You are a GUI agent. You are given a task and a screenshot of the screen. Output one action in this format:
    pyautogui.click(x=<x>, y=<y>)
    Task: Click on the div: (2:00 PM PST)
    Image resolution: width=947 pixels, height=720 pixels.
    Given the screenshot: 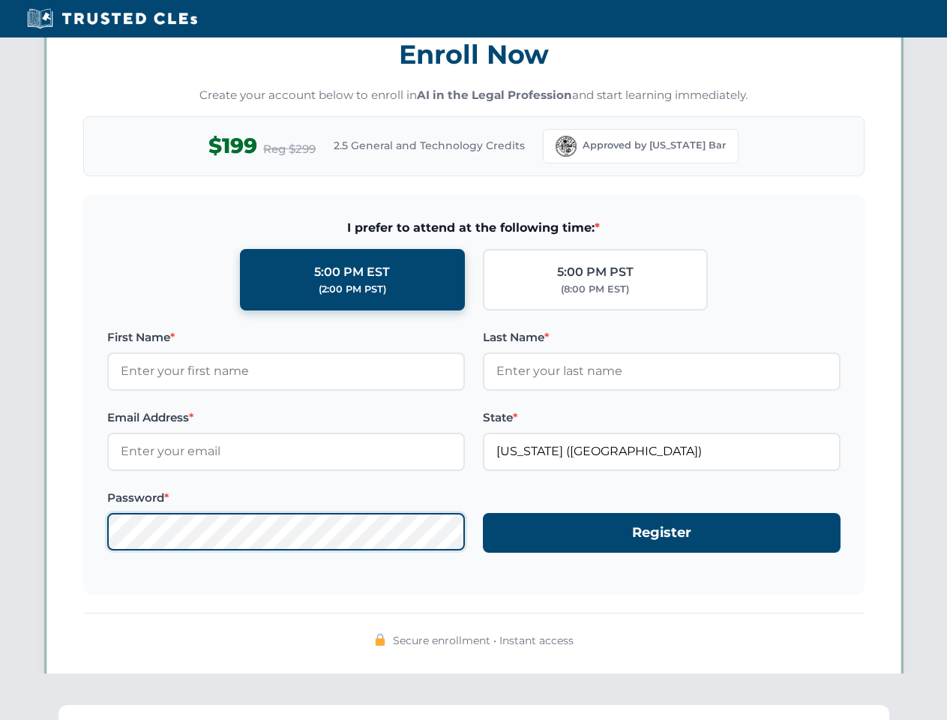 What is the action you would take?
    pyautogui.click(x=352, y=289)
    